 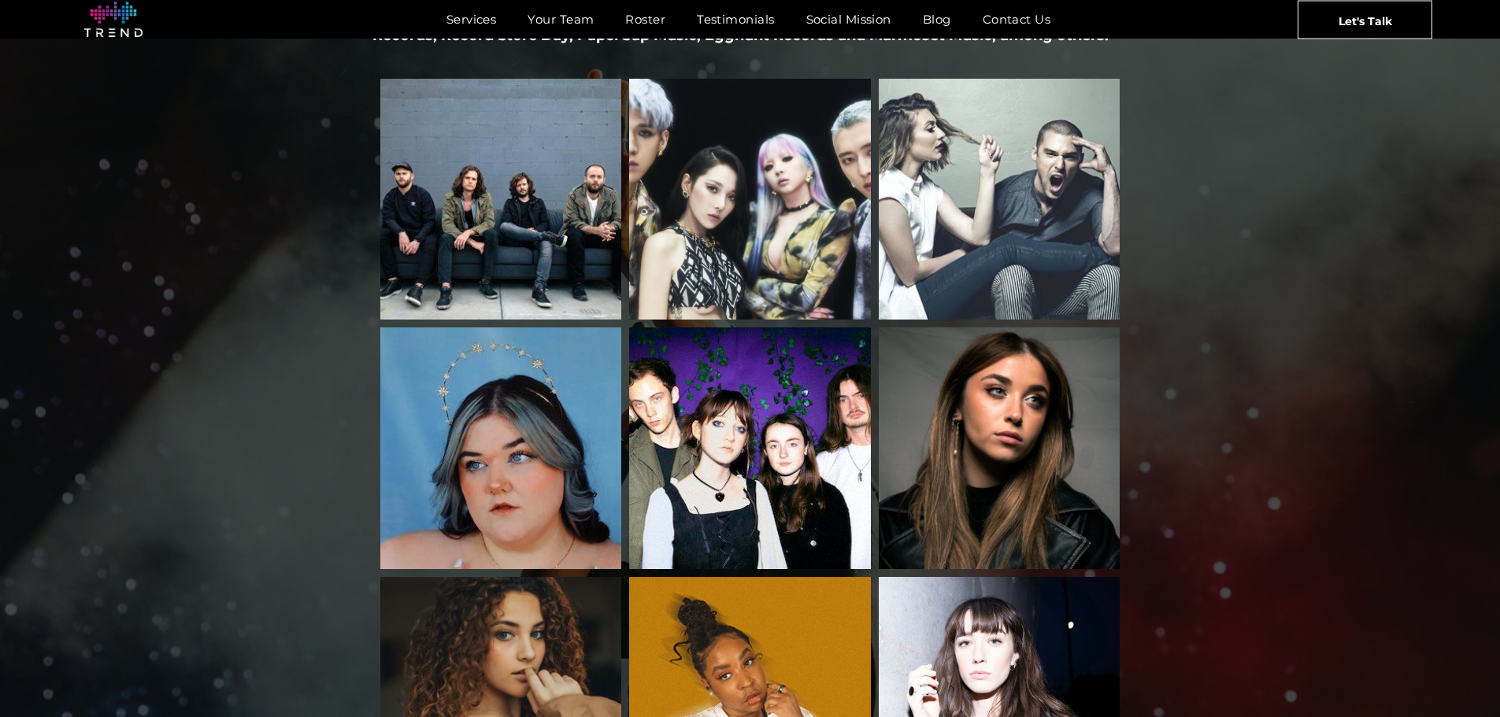 What do you see at coordinates (561, 19) in the screenshot?
I see `a: Your Team` at bounding box center [561, 19].